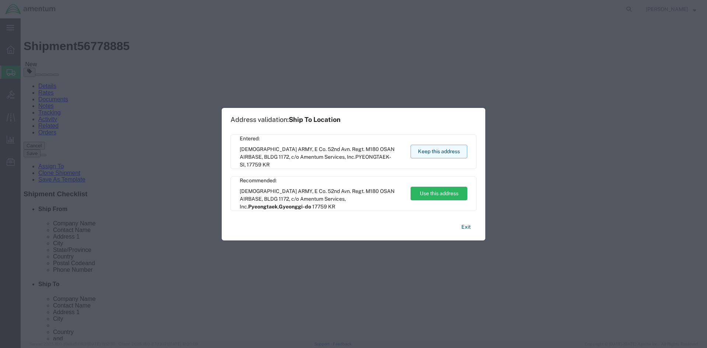 The width and height of the screenshot is (707, 348). Describe the element at coordinates (315, 119) in the screenshot. I see `span: Ship To Location` at that location.